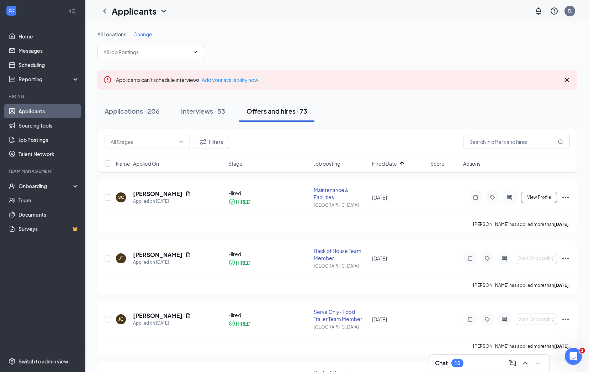 The width and height of the screenshot is (589, 372). What do you see at coordinates (43, 361) in the screenshot?
I see `div: Switch to admin view` at bounding box center [43, 361].